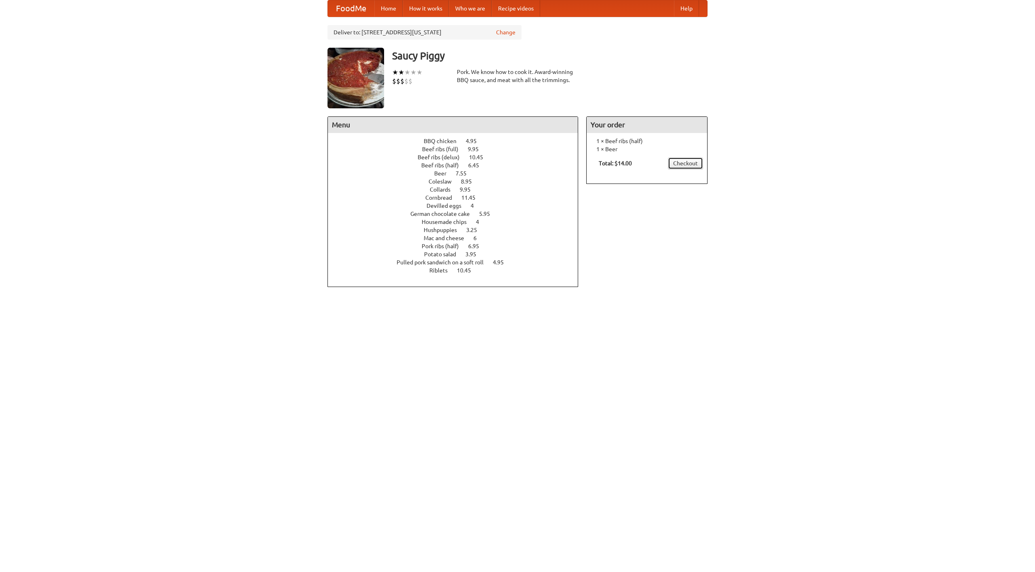 The image size is (1035, 572). Describe the element at coordinates (448, 238) in the screenshot. I see `span: Mac and cheese` at that location.